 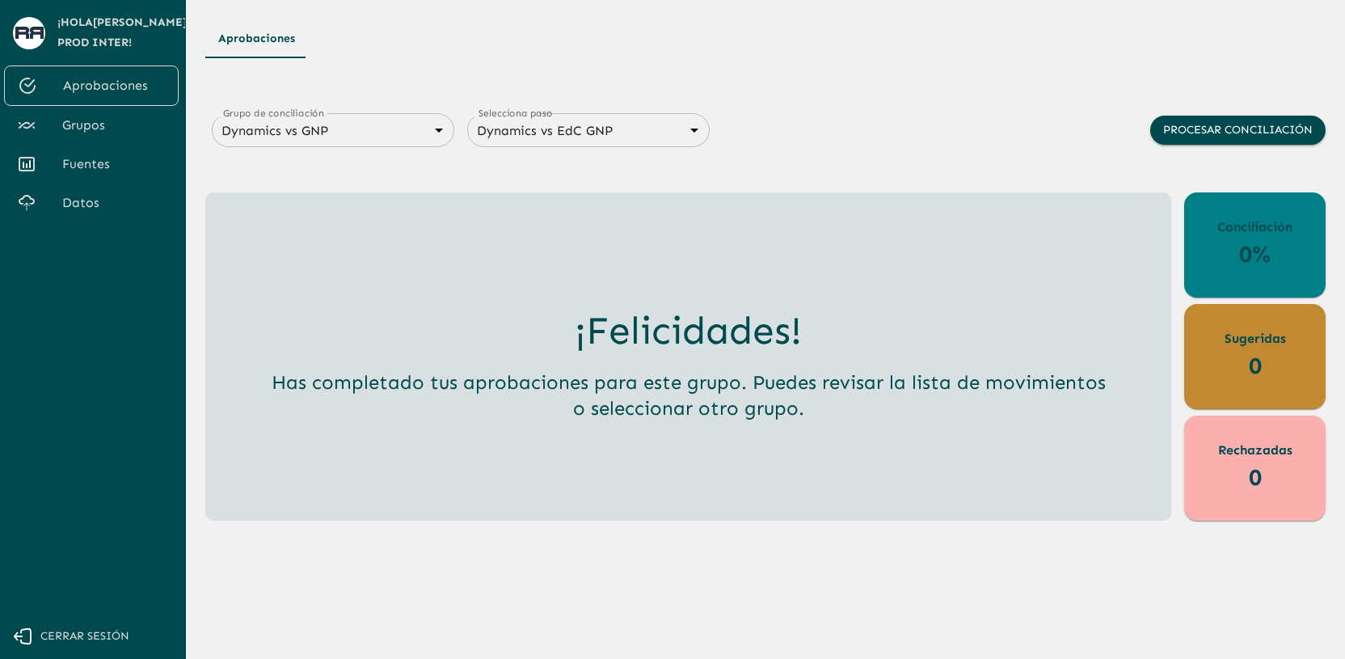 What do you see at coordinates (273, 112) in the screenshot?
I see `label: Grupo de conciliación` at bounding box center [273, 112].